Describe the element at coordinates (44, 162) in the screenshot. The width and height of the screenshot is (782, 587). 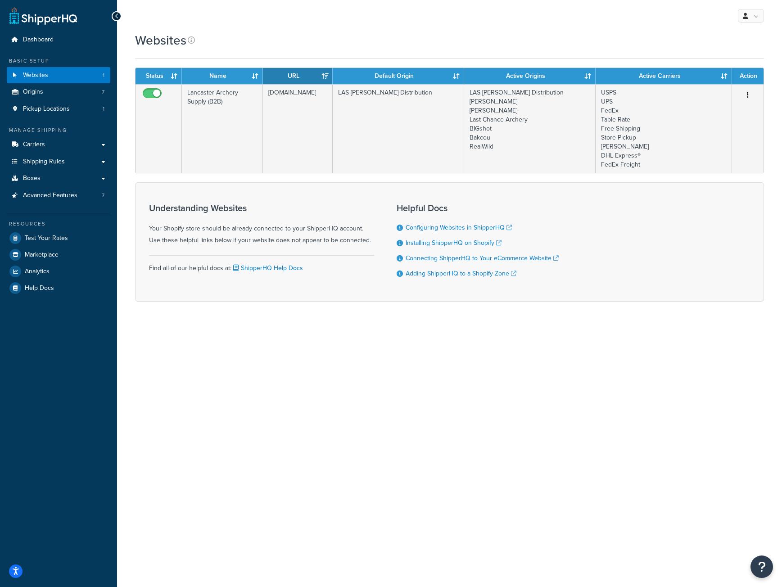
I see `span: Shipping Rules` at that location.